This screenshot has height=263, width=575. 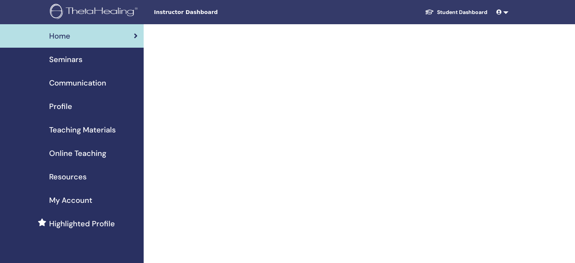 I want to click on span: Resources, so click(x=68, y=177).